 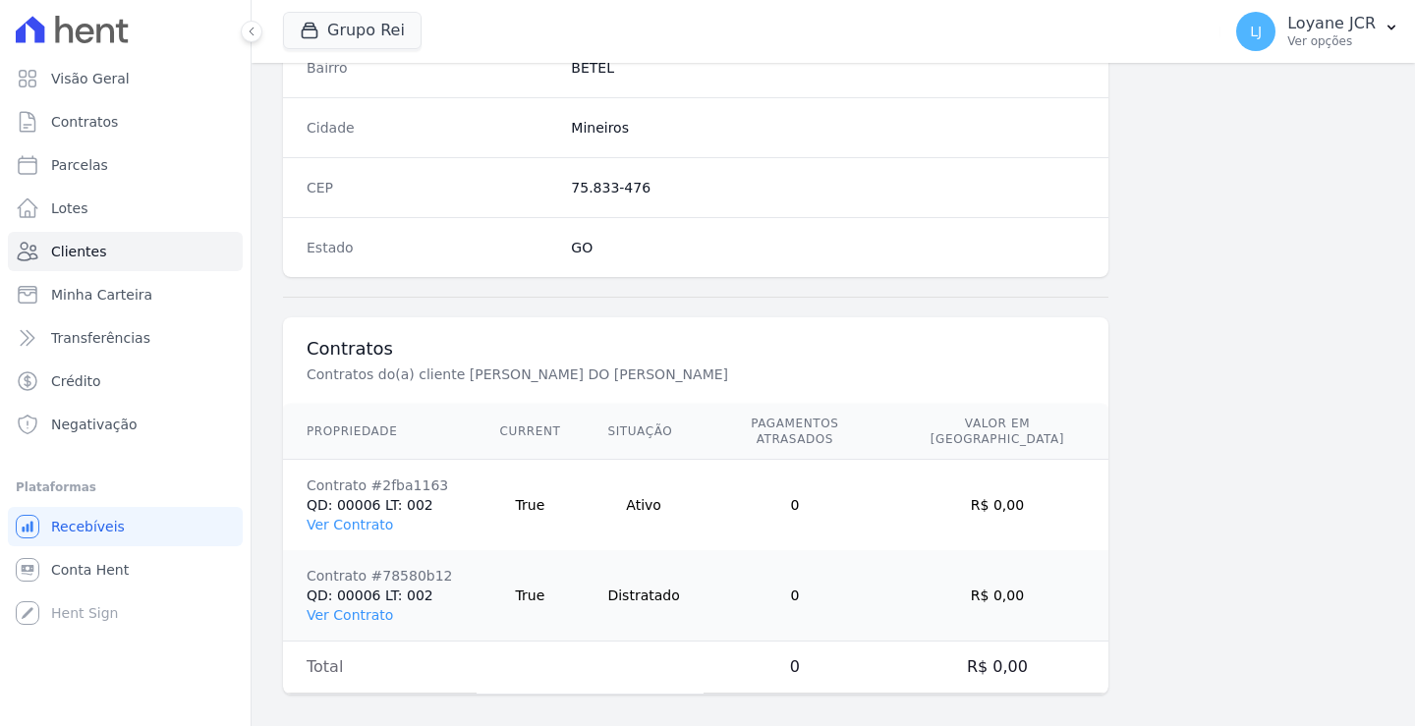 I want to click on dd: Mineiros, so click(x=827, y=128).